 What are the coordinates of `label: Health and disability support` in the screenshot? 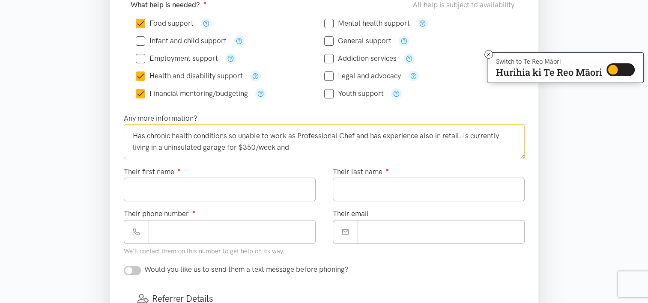 It's located at (189, 76).